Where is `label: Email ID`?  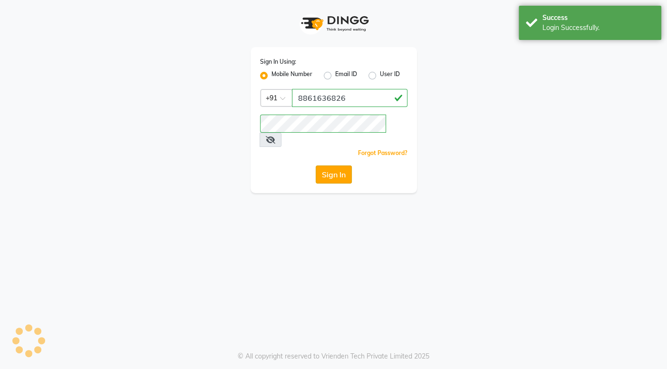 label: Email ID is located at coordinates (346, 76).